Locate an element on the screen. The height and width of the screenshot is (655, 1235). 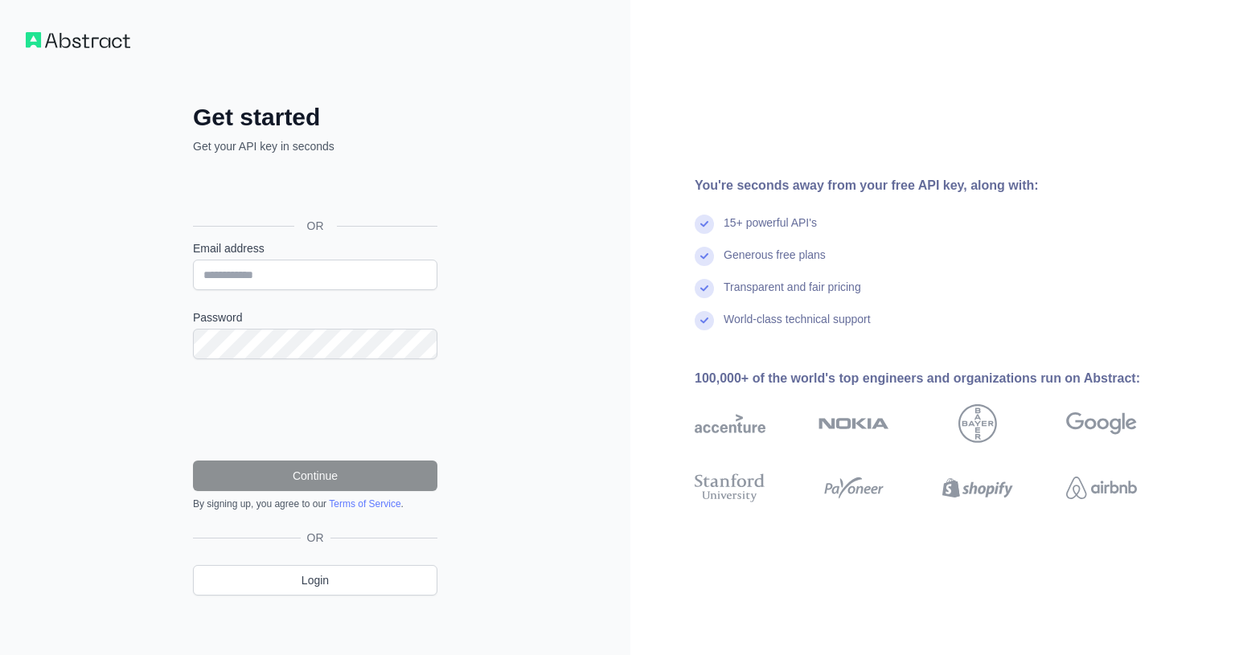
label: Password is located at coordinates (315, 318).